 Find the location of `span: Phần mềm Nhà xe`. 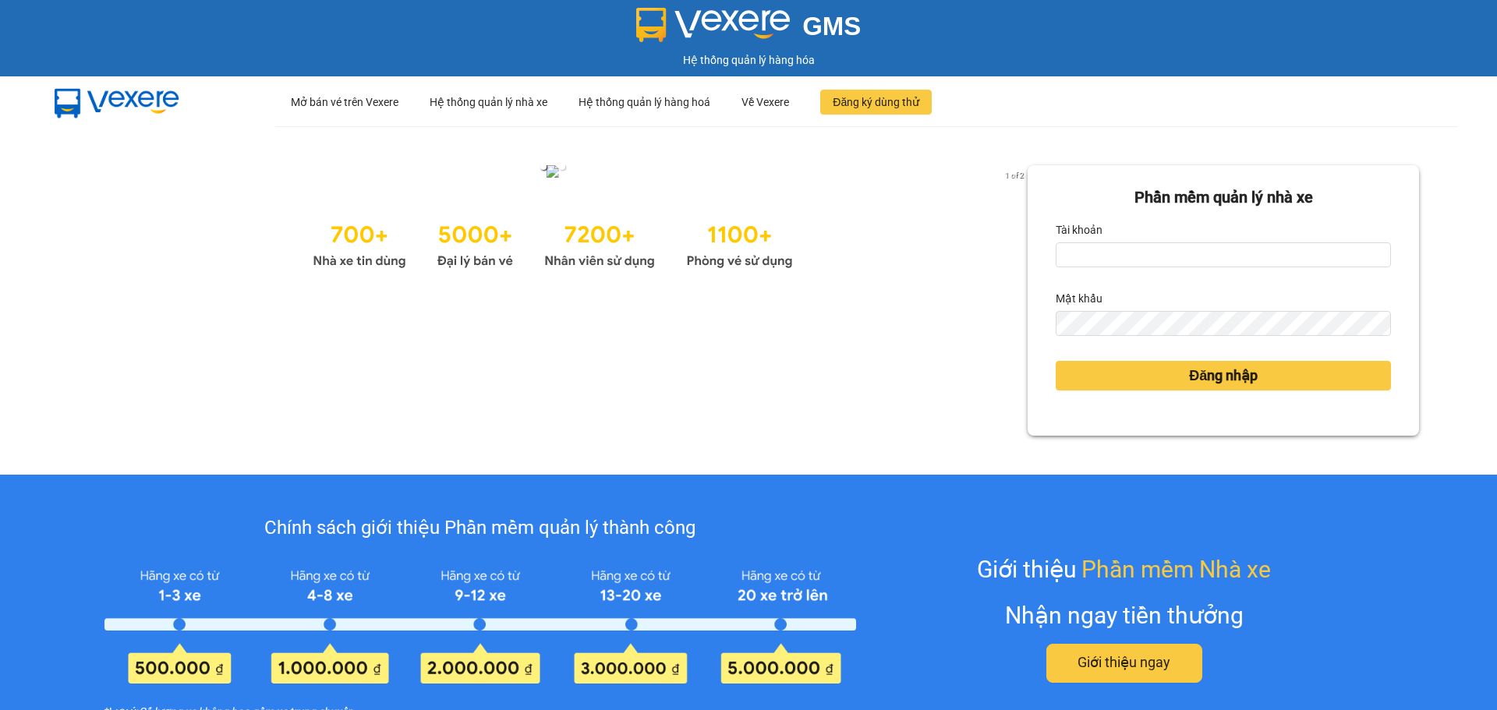

span: Phần mềm Nhà xe is located at coordinates (1176, 569).